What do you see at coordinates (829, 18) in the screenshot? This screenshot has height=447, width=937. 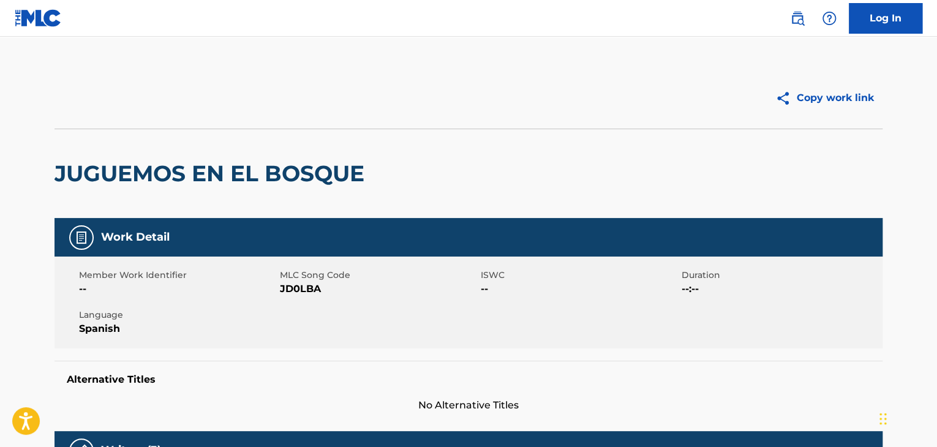 I see `img: help` at bounding box center [829, 18].